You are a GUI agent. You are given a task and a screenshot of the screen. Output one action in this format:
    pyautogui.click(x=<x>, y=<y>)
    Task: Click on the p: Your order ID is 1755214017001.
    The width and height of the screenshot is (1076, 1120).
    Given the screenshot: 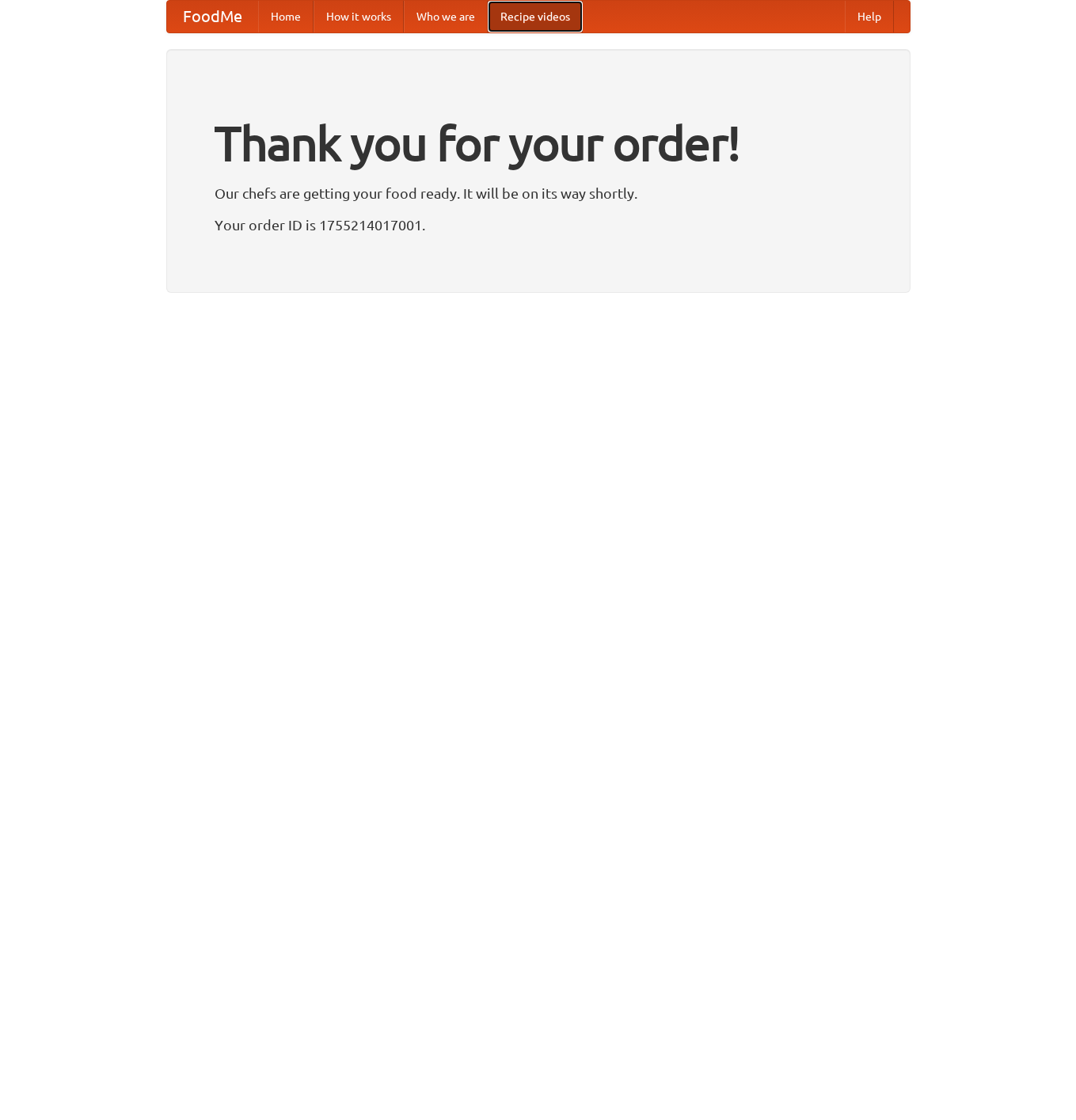 What is the action you would take?
    pyautogui.click(x=538, y=225)
    